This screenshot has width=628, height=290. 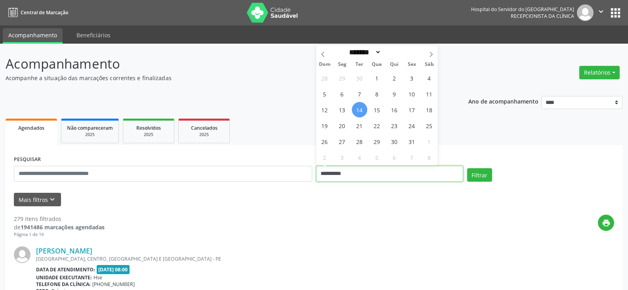 I want to click on i: print, so click(x=607, y=223).